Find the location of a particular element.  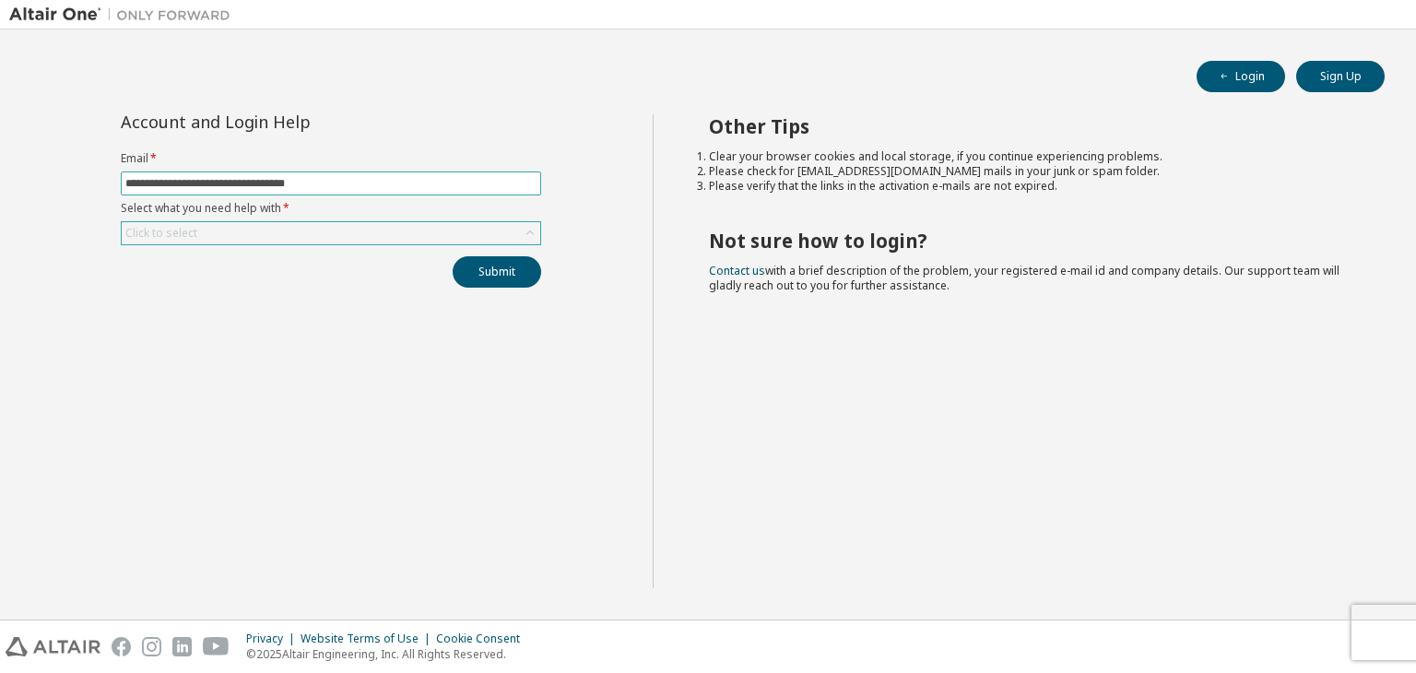

label: Select what you need help with is located at coordinates (331, 208).